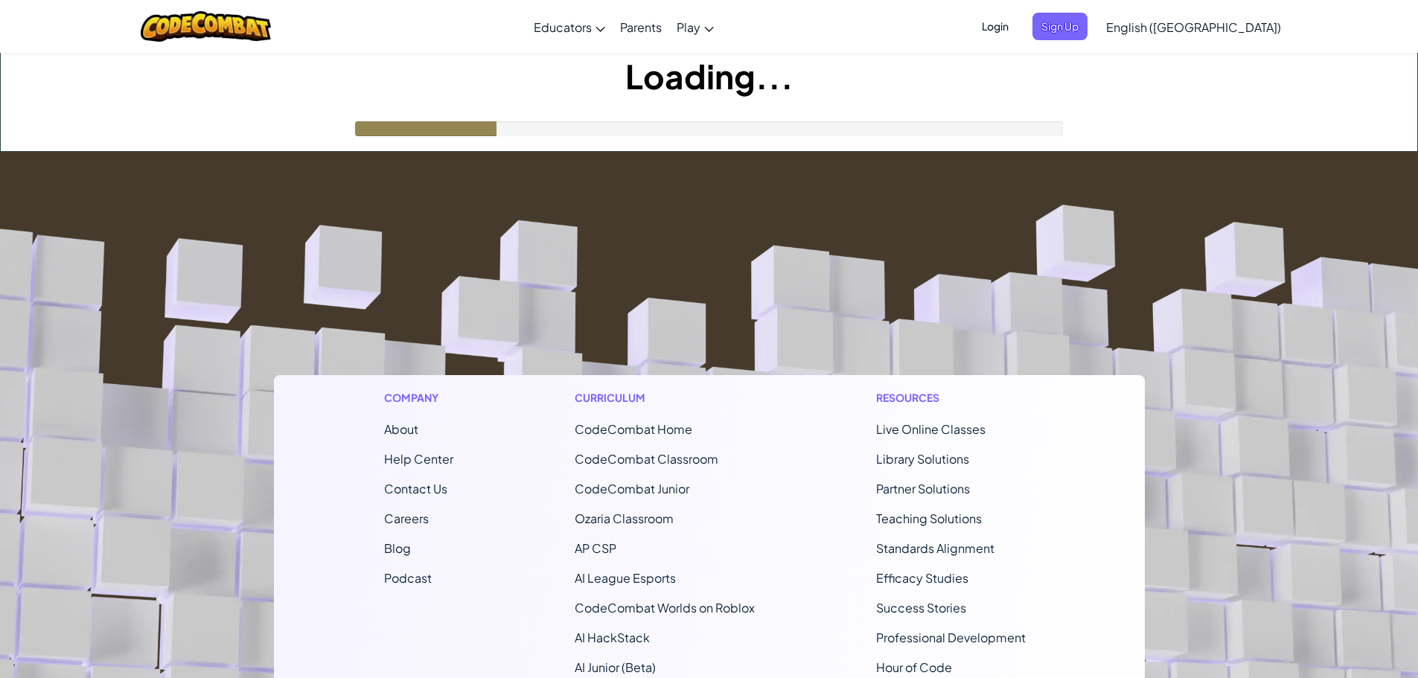 The width and height of the screenshot is (1418, 678). Describe the element at coordinates (205, 26) in the screenshot. I see `img: CodeCombat logo` at that location.